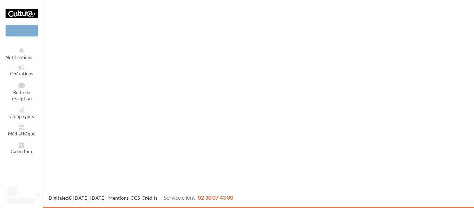 This screenshot has height=208, width=474. I want to click on a: Campagnes, so click(22, 113).